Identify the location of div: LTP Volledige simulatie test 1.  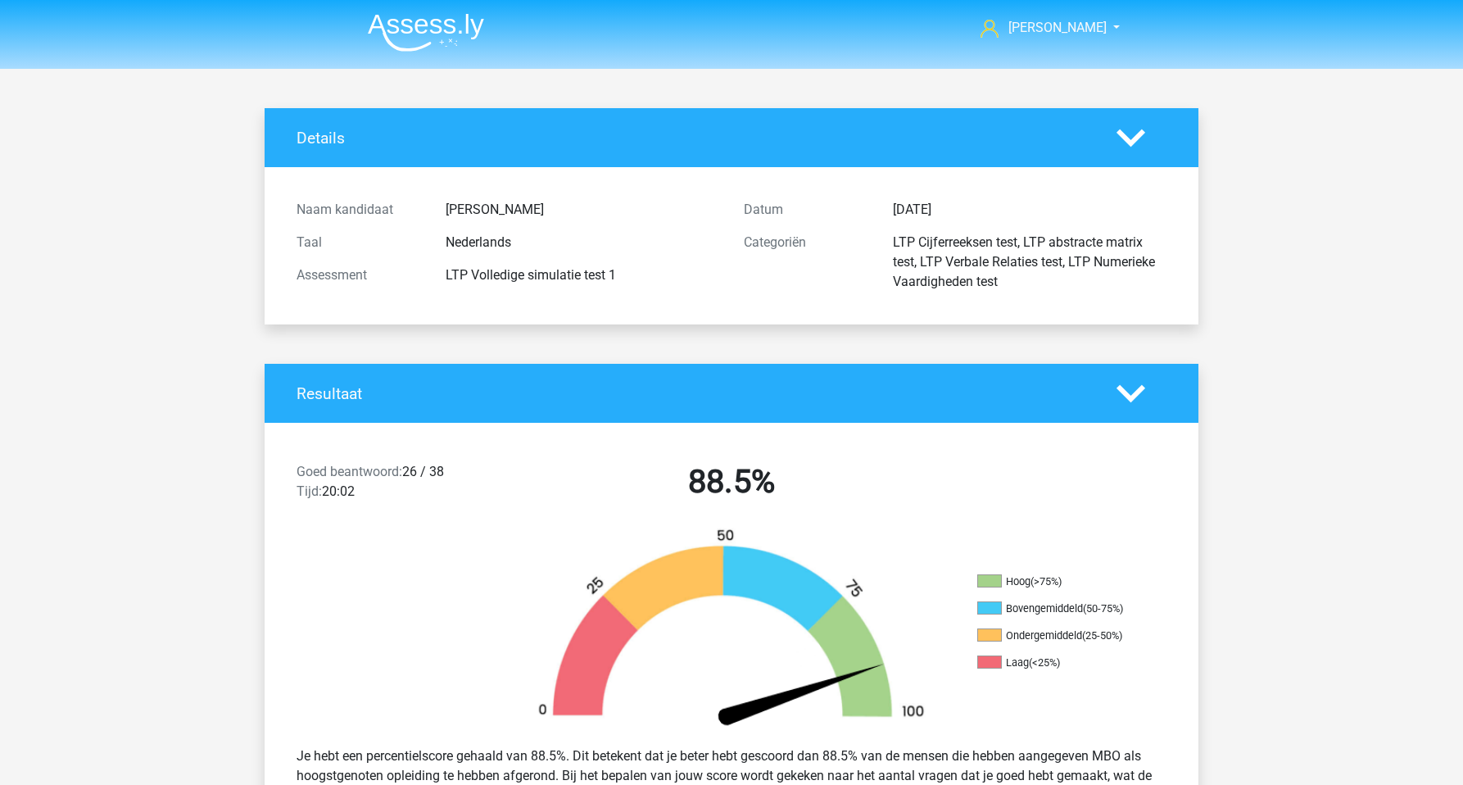
(582, 275).